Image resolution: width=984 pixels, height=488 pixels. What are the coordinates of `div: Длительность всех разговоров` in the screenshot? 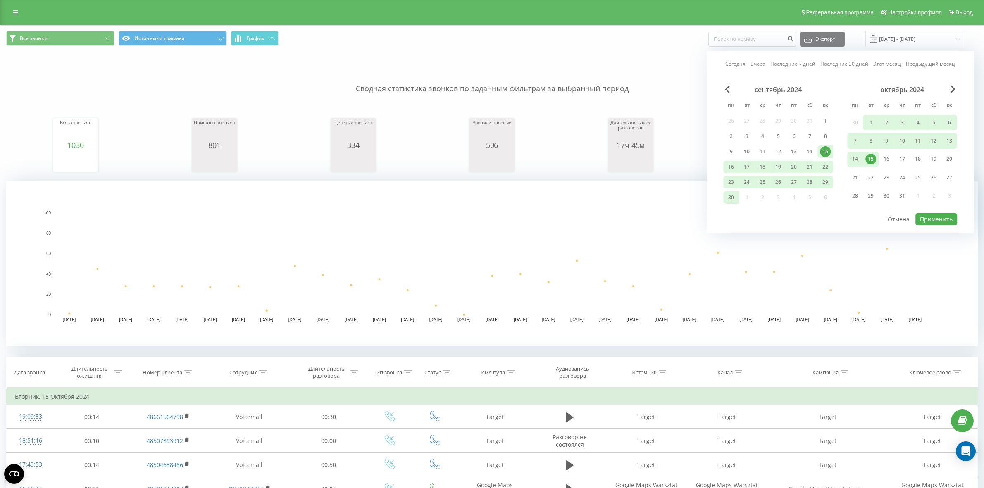 It's located at (631, 131).